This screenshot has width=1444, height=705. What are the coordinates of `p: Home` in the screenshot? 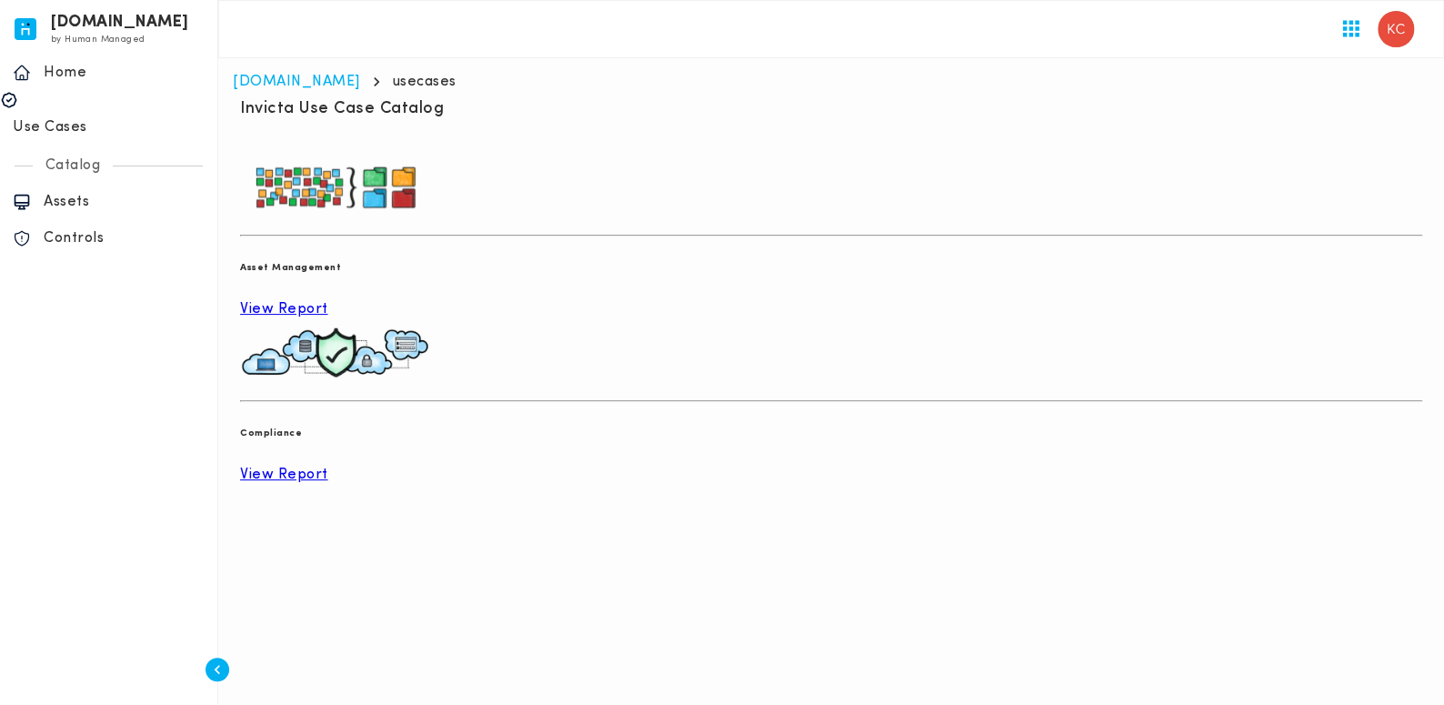 It's located at (124, 73).